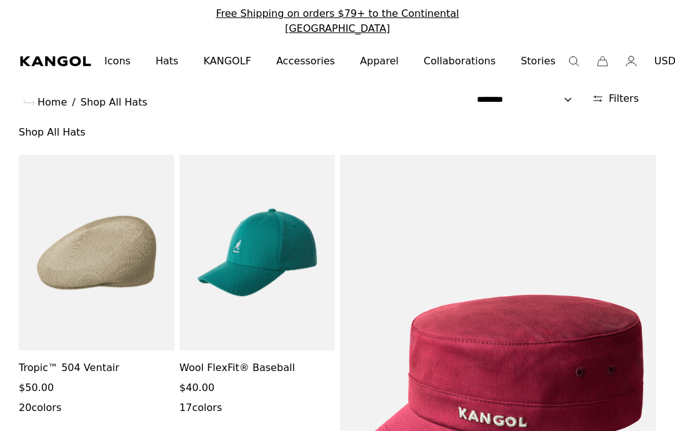 Image resolution: width=675 pixels, height=431 pixels. Describe the element at coordinates (118, 61) in the screenshot. I see `a: Icons` at that location.